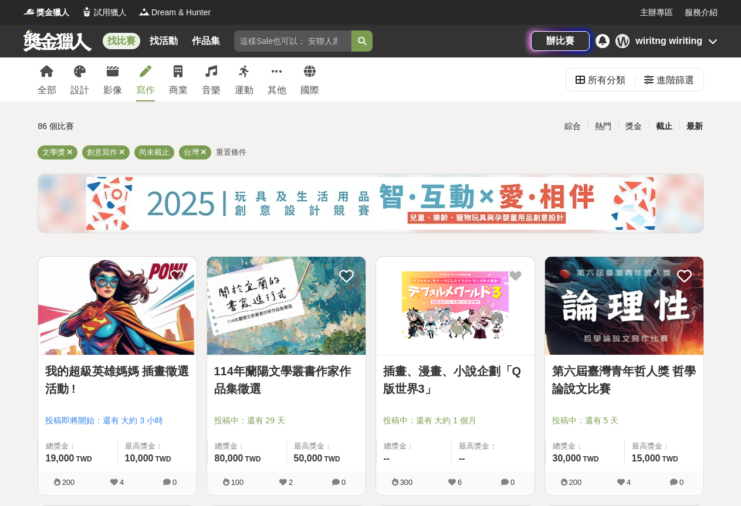 This screenshot has width=741, height=506. What do you see at coordinates (701, 12) in the screenshot?
I see `a: 服務介紹` at bounding box center [701, 12].